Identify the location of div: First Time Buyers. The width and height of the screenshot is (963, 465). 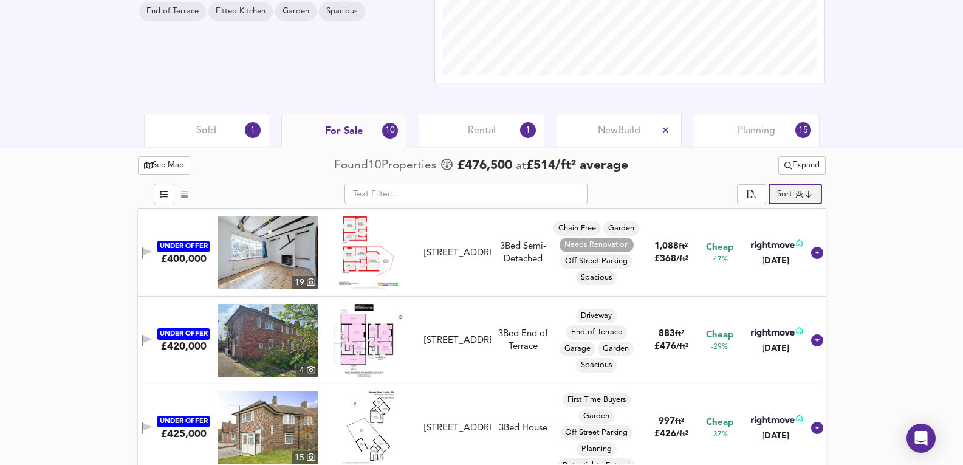
(596, 400).